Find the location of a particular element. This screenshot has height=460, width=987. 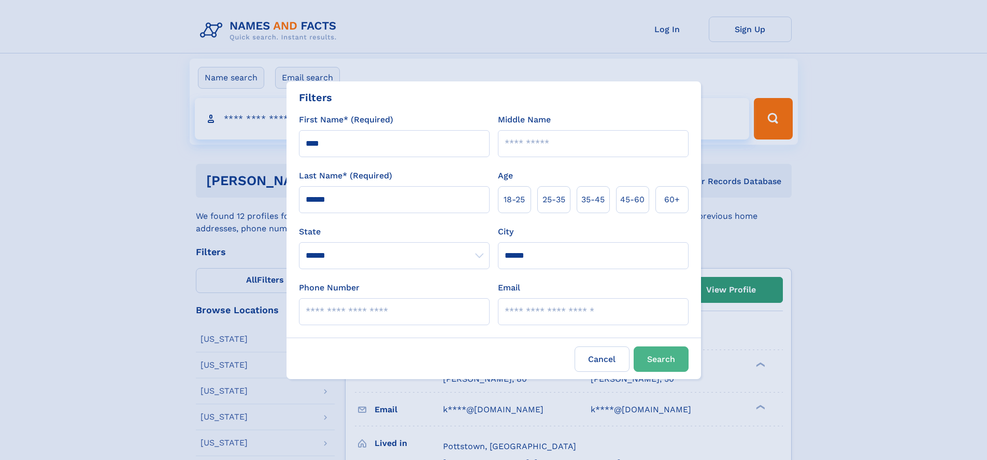

span: 60+ is located at coordinates (672, 200).